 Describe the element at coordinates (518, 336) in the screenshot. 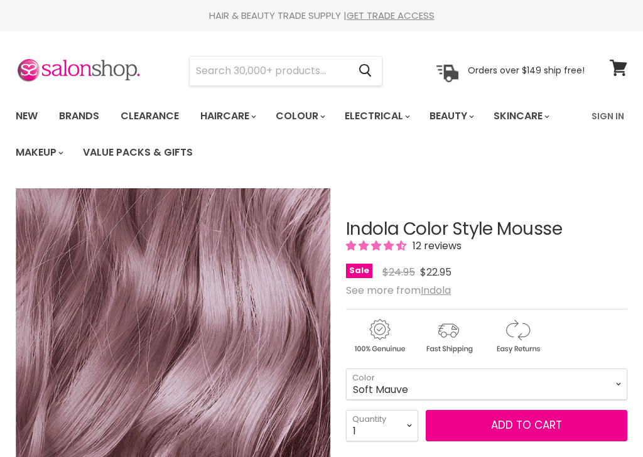

I see `img: returns.gif` at that location.